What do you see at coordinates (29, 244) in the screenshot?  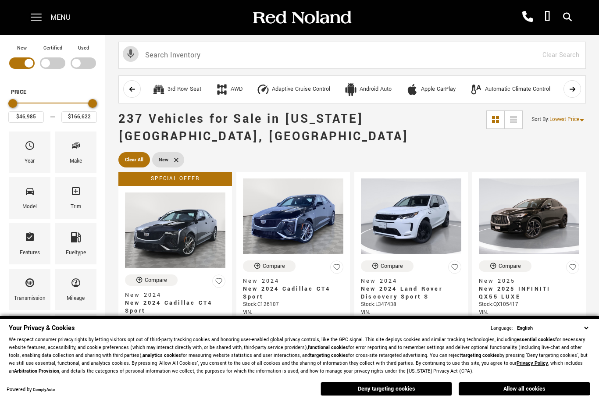 I see `div: FeaturesFeatures` at bounding box center [29, 244].